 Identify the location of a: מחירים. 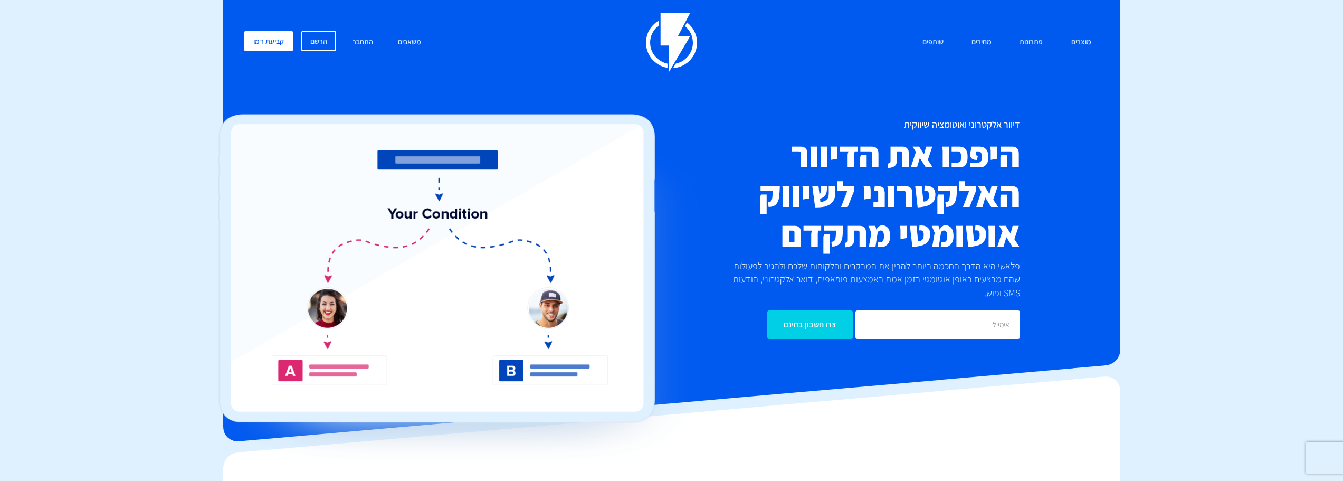
(981, 42).